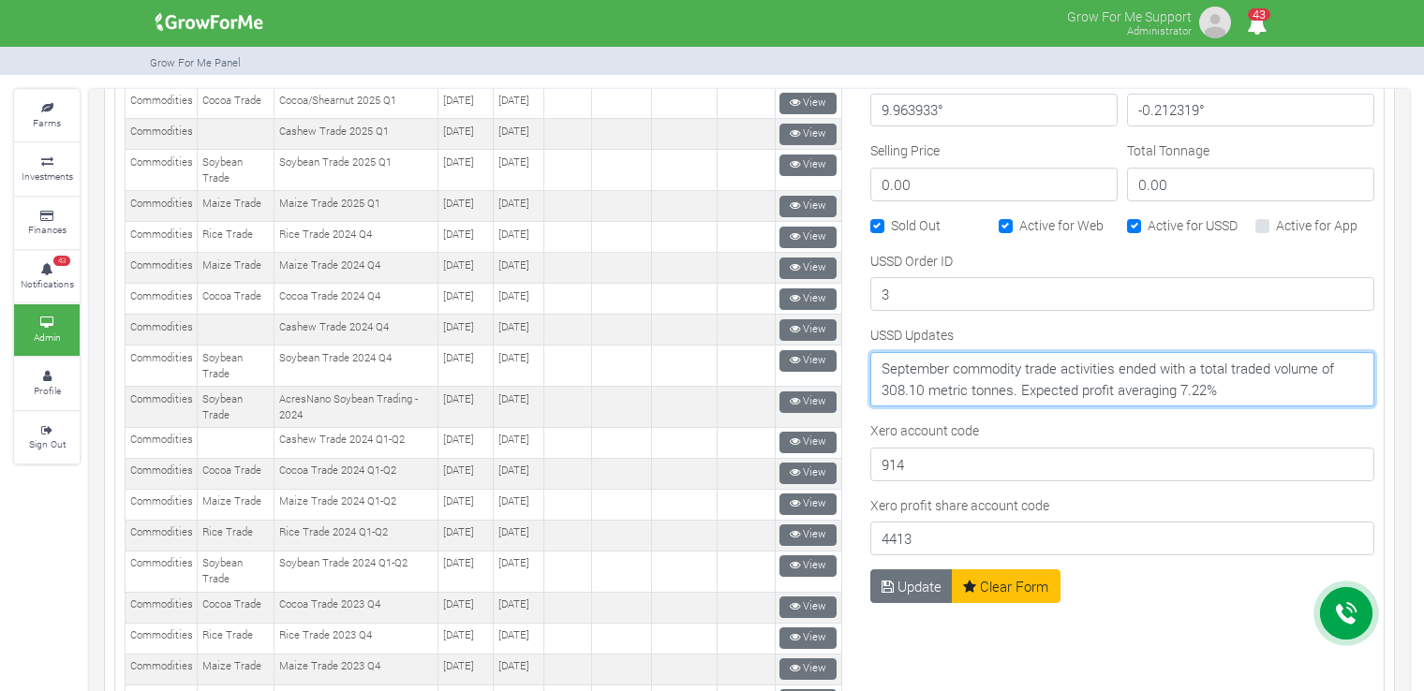  I want to click on label: Xero account code, so click(924, 430).